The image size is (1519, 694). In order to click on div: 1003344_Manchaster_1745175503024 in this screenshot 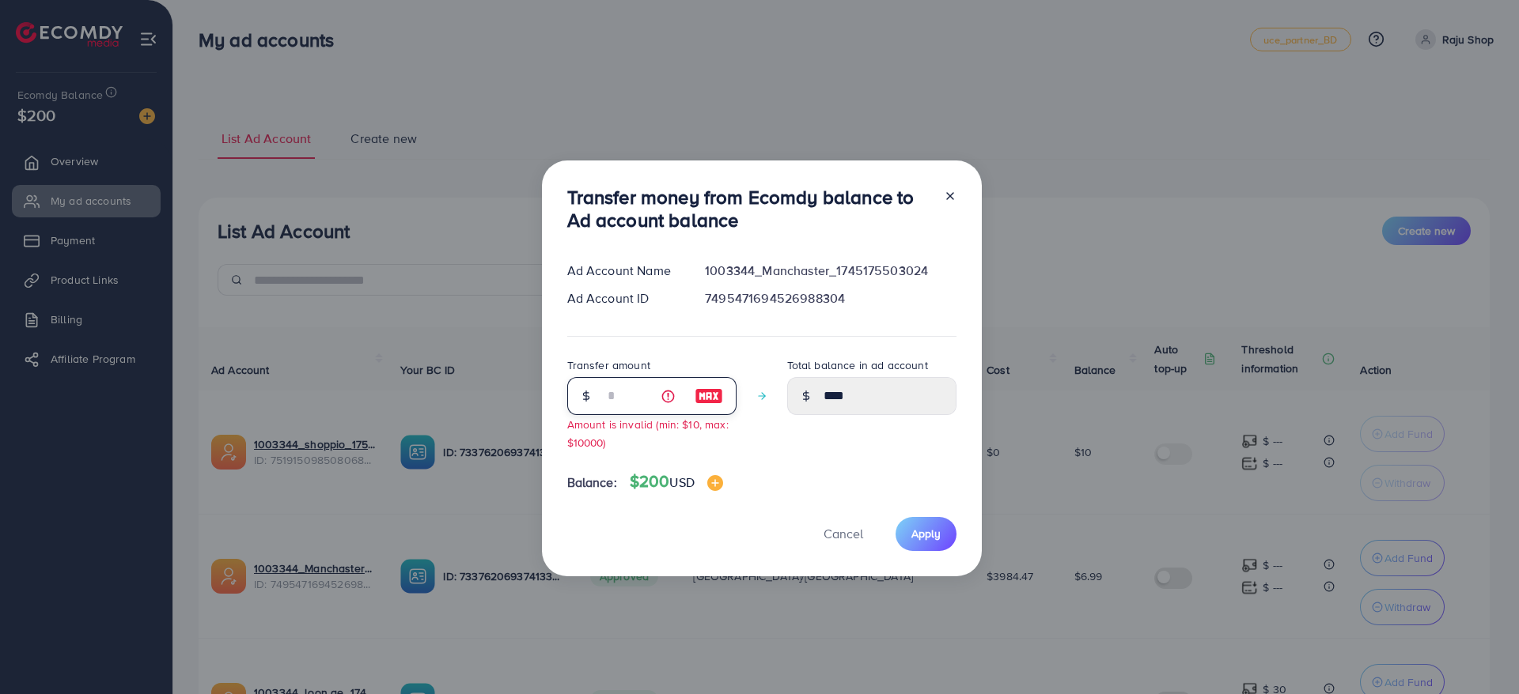, I will do `click(830, 271)`.